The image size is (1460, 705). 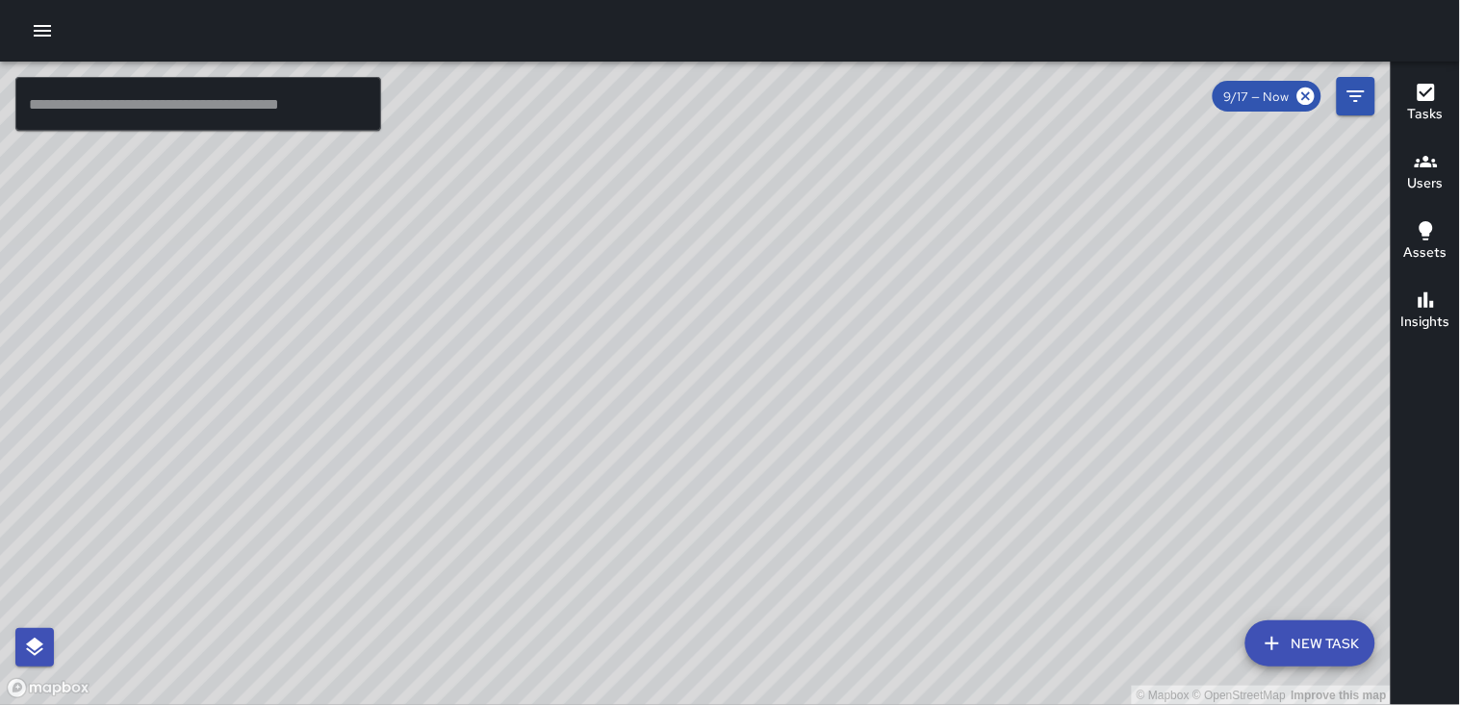 What do you see at coordinates (1425, 312) in the screenshot?
I see `button: Insights` at bounding box center [1425, 312].